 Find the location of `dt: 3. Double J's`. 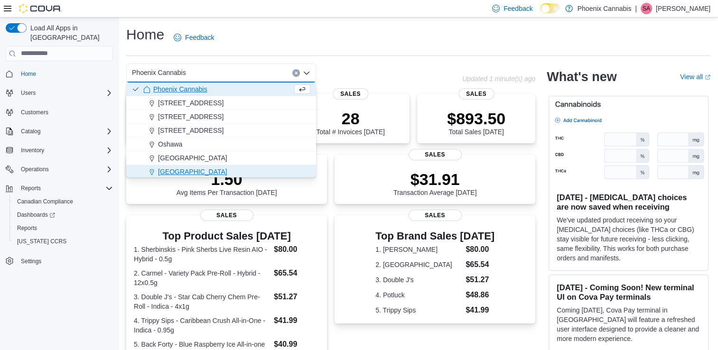

dt: 3. Double J's is located at coordinates (419, 280).